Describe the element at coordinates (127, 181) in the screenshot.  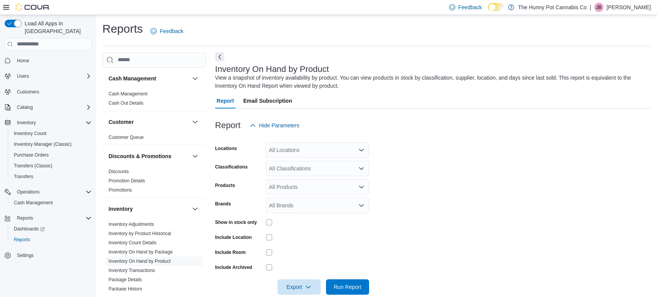
I see `span: Promotion Details` at that location.